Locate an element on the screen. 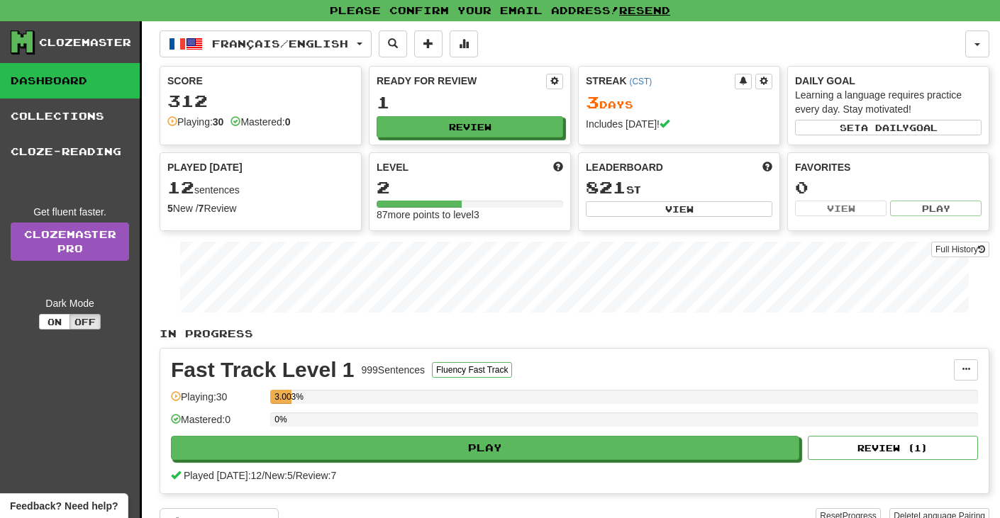 The height and width of the screenshot is (518, 1000). span: Français / English is located at coordinates (280, 43).